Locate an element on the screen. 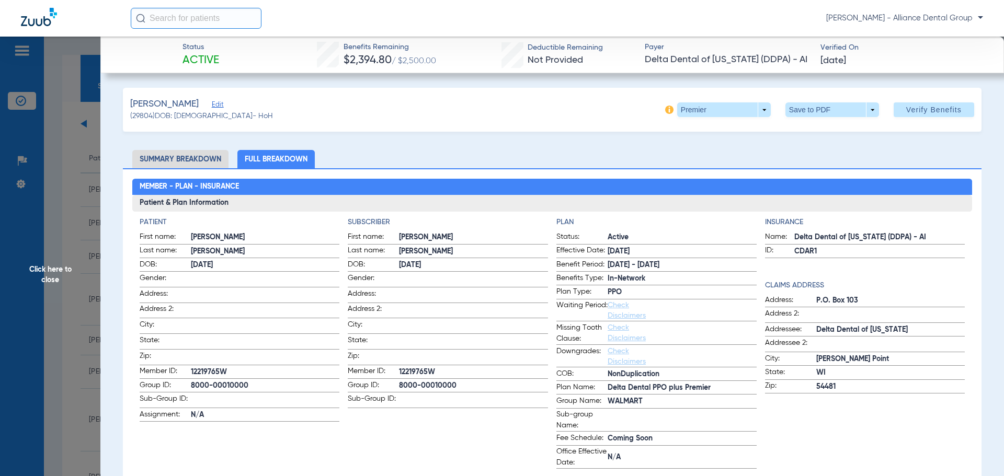 The height and width of the screenshot is (476, 1004). span: Assignment: is located at coordinates (165, 416).